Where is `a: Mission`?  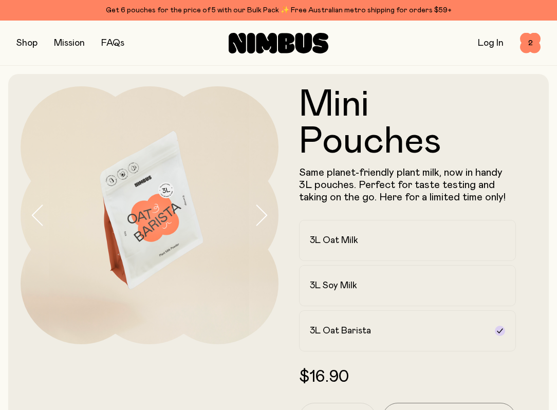 a: Mission is located at coordinates (69, 43).